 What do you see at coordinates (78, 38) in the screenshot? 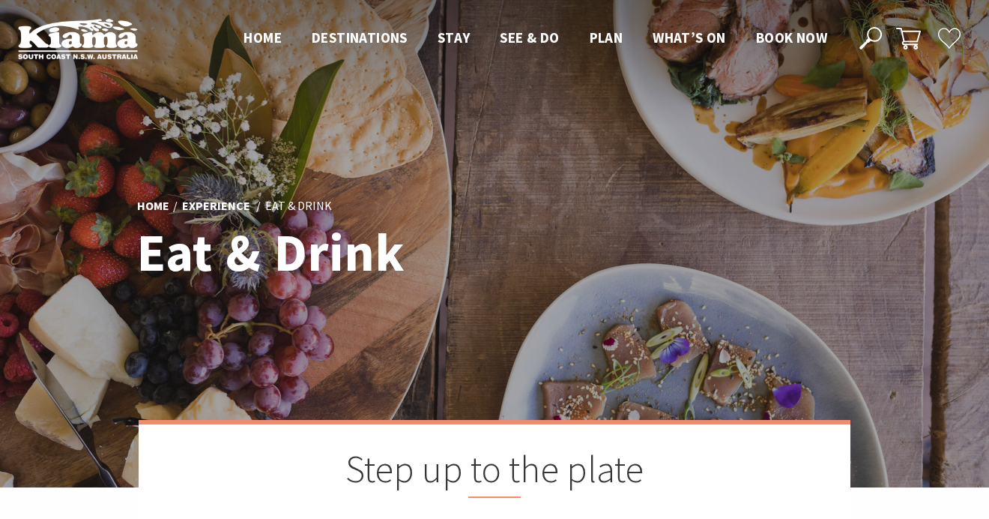
I see `img: Kiama Logo` at bounding box center [78, 38].